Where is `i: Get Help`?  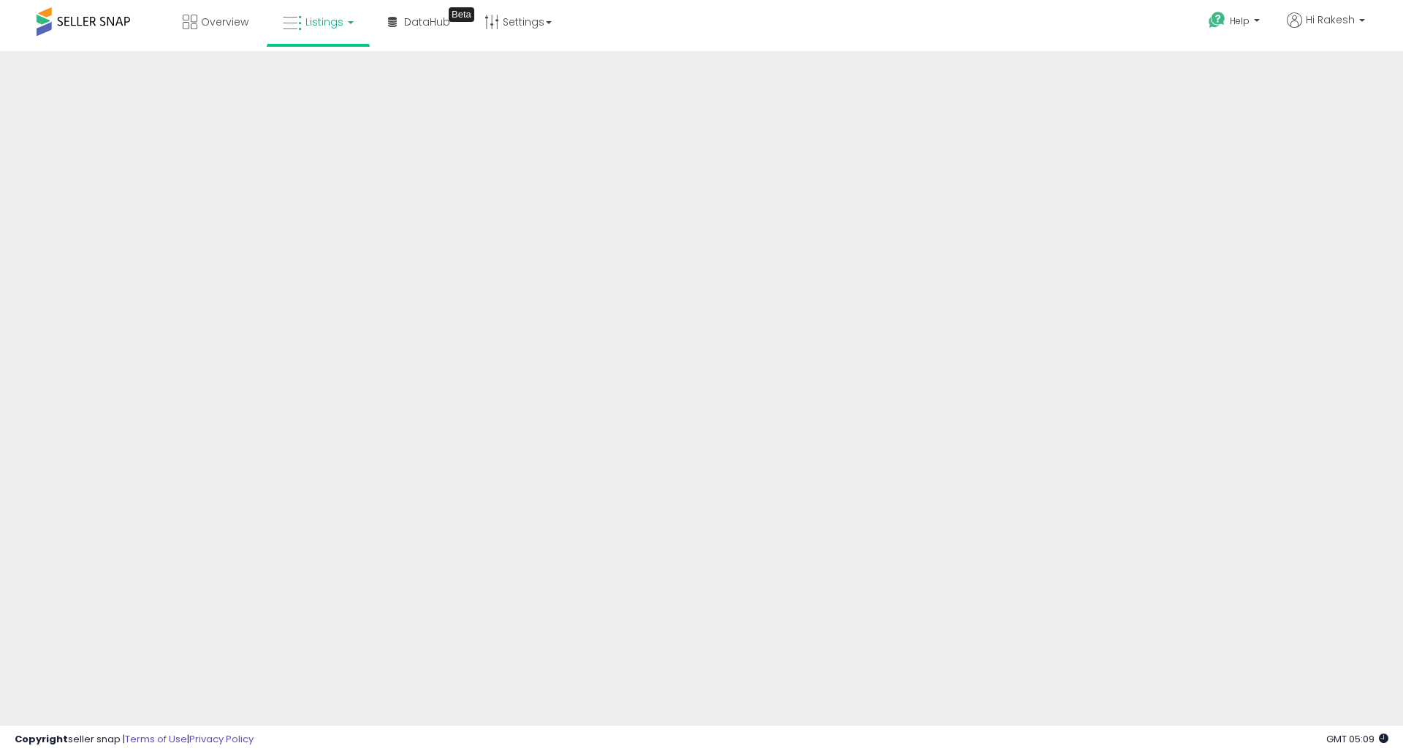
i: Get Help is located at coordinates (1217, 20).